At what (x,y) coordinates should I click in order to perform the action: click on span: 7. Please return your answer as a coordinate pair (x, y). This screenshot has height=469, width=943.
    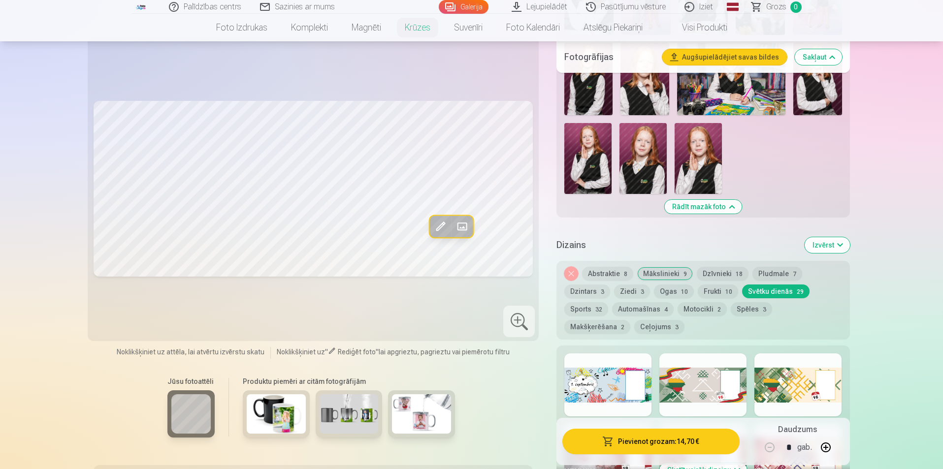
    Looking at the image, I should click on (794, 274).